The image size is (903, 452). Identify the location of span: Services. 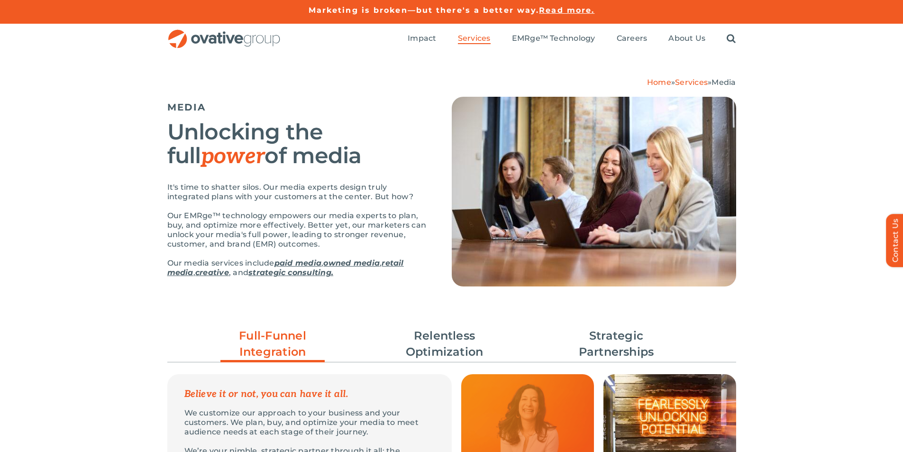
(474, 38).